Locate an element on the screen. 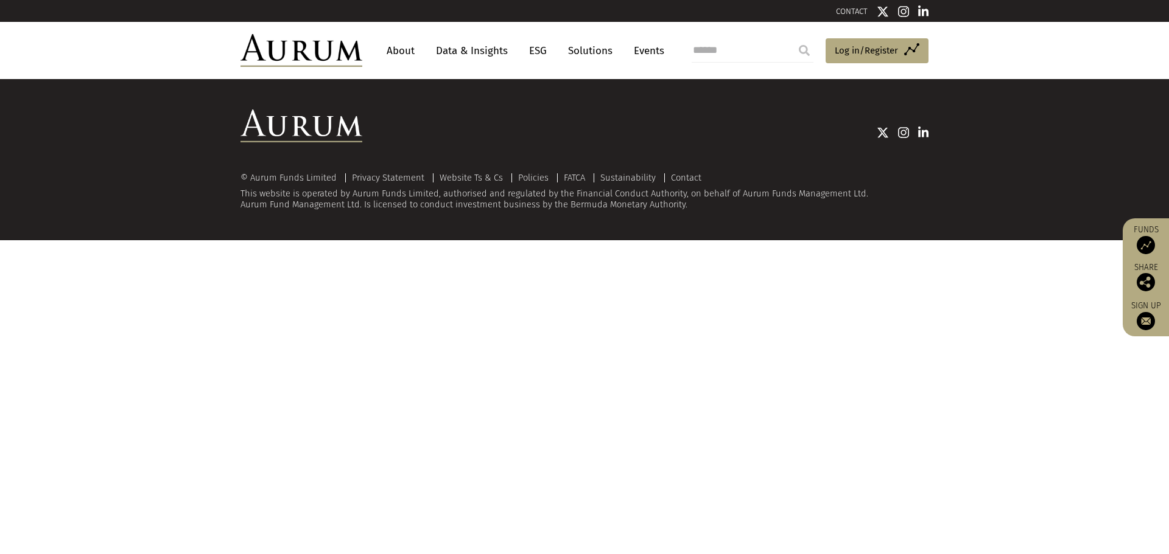 Image resolution: width=1169 pixels, height=554 pixels. img: Aurum is located at coordinates (301, 51).